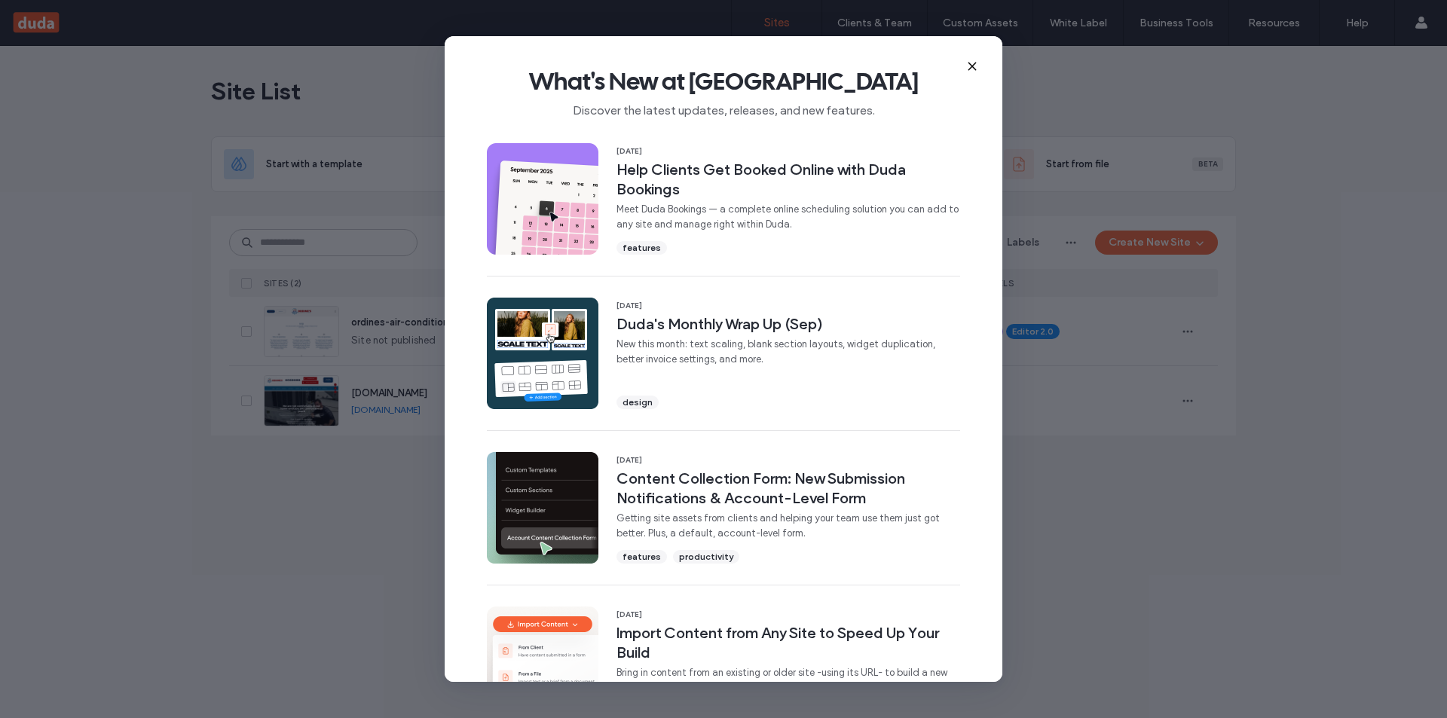 The image size is (1447, 718). Describe the element at coordinates (788, 526) in the screenshot. I see `span: Getting site assets from clients and helping your team use them just got better. Plus, a default,...` at that location.